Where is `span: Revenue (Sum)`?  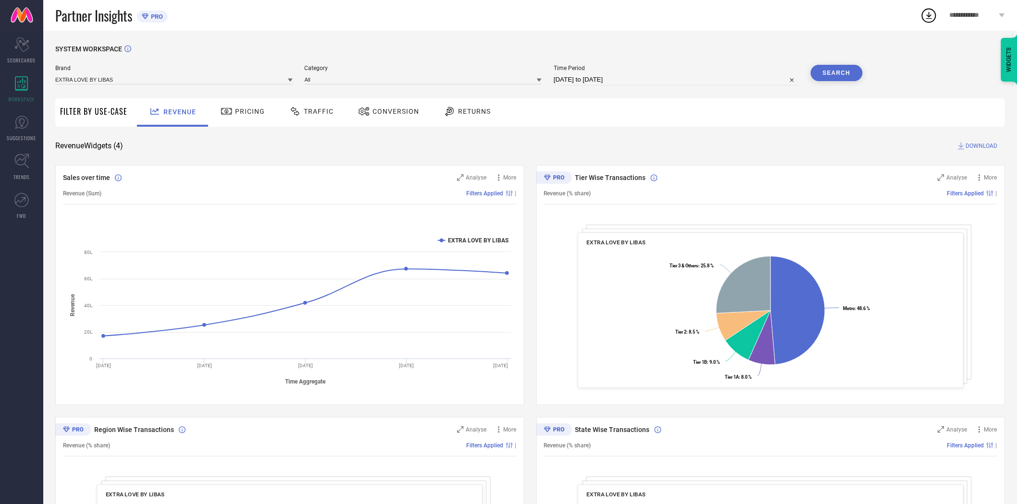
span: Revenue (Sum) is located at coordinates (82, 194).